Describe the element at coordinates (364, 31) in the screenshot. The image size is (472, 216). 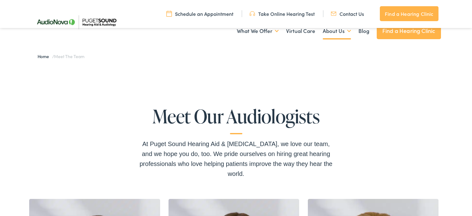
I see `a: Blog` at that location.